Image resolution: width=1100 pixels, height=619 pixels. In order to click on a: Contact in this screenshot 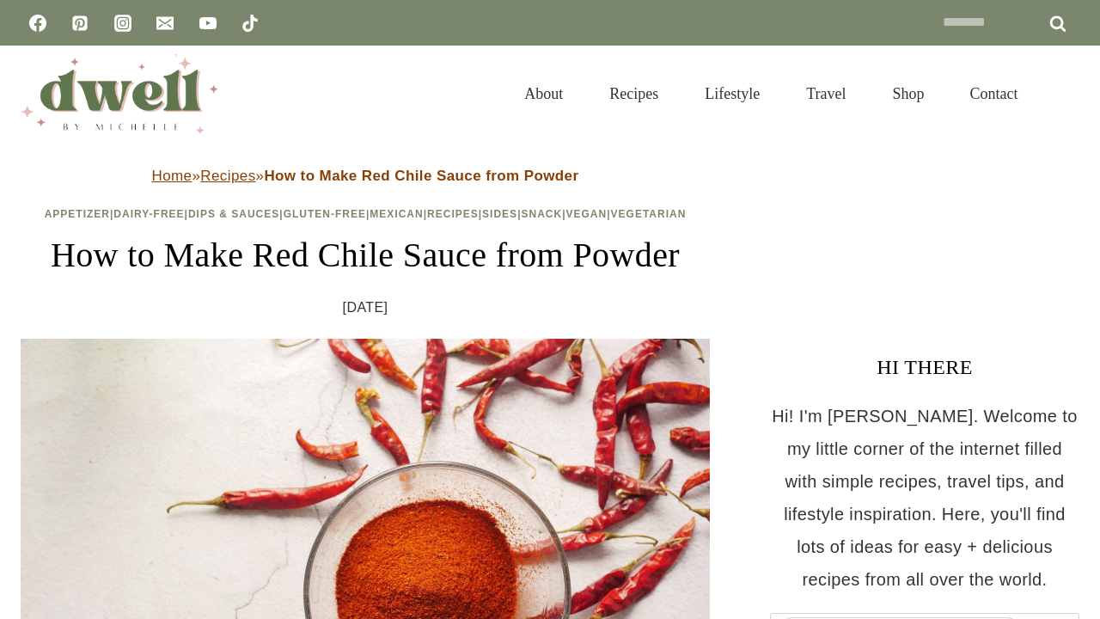, I will do `click(994, 94)`.